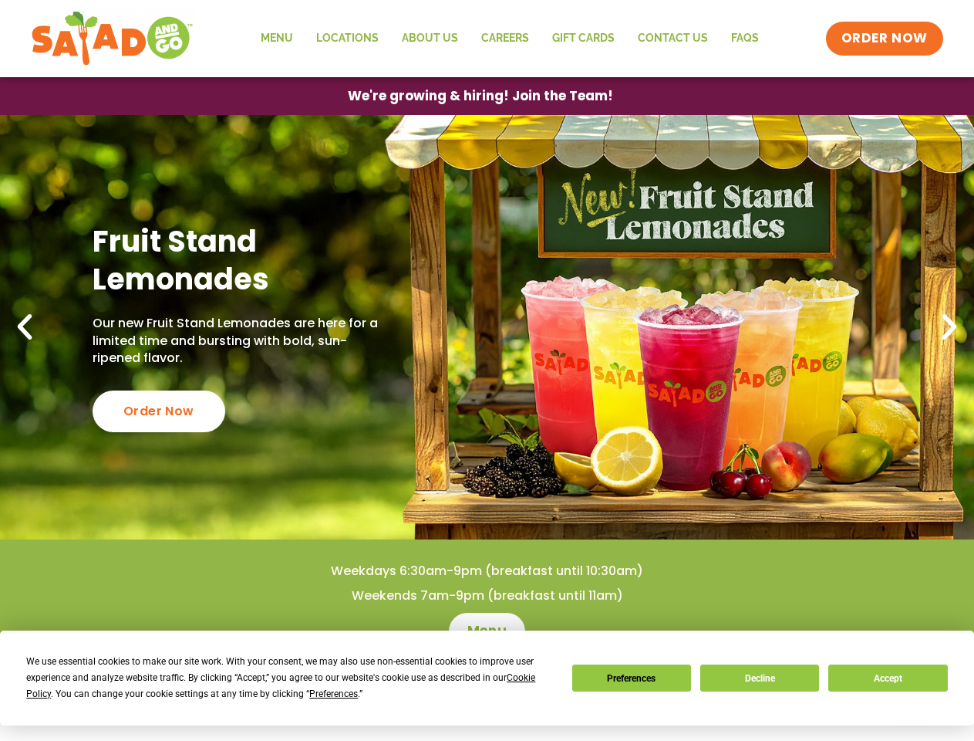 Image resolution: width=974 pixels, height=741 pixels. Describe the element at coordinates (632, 677) in the screenshot. I see `button: Preferences` at that location.